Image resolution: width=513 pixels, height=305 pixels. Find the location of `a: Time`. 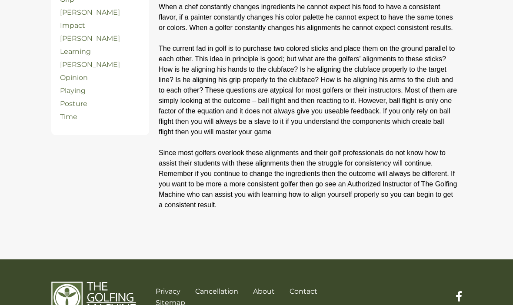

a: Time is located at coordinates (69, 117).